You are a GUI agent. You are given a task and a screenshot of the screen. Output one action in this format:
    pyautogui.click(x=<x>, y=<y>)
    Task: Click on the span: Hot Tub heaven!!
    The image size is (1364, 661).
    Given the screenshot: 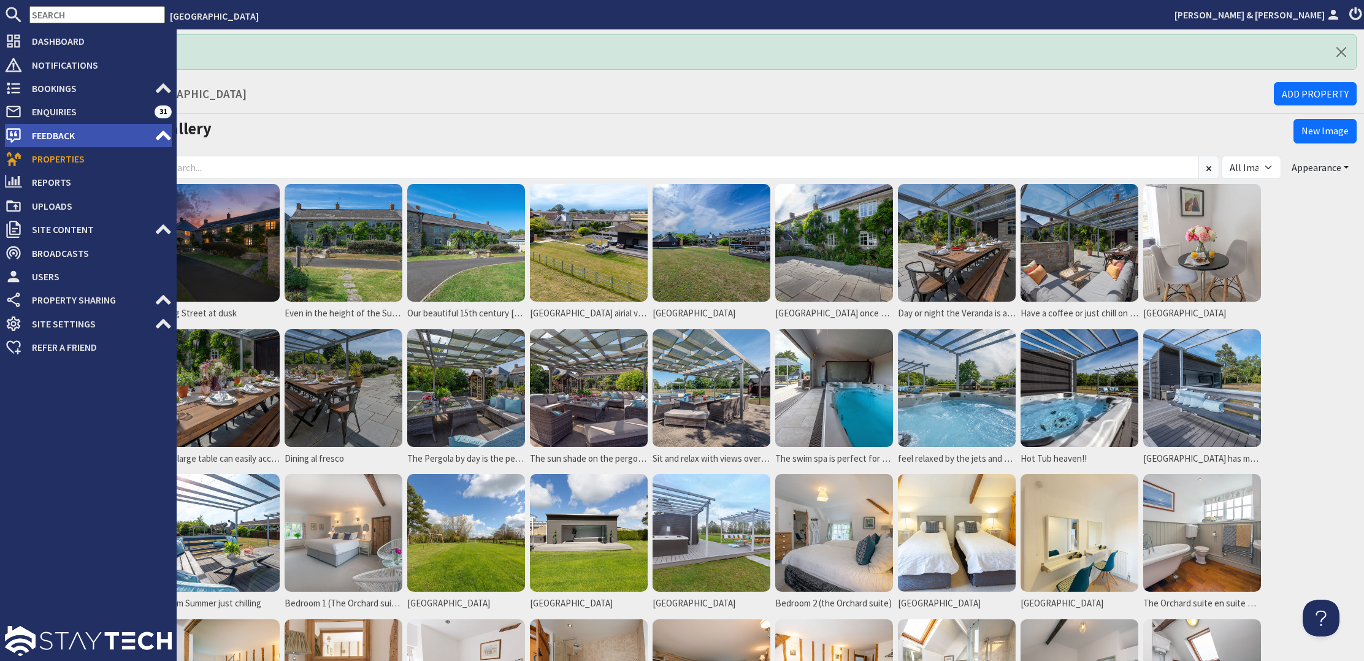 What is the action you would take?
    pyautogui.click(x=1054, y=459)
    